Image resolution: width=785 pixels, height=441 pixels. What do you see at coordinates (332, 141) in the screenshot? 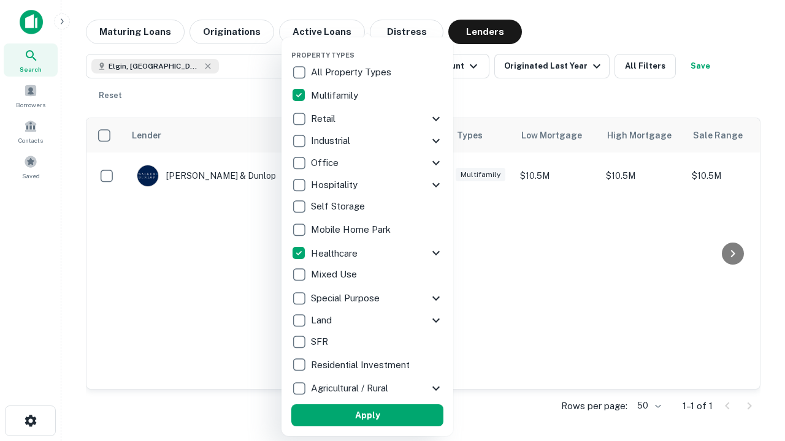
I see `p: Industrial` at bounding box center [332, 141].